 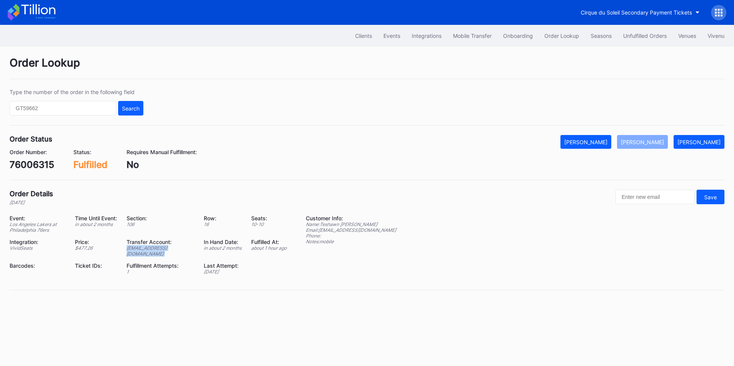 I want to click on div: Seats:, so click(x=269, y=218).